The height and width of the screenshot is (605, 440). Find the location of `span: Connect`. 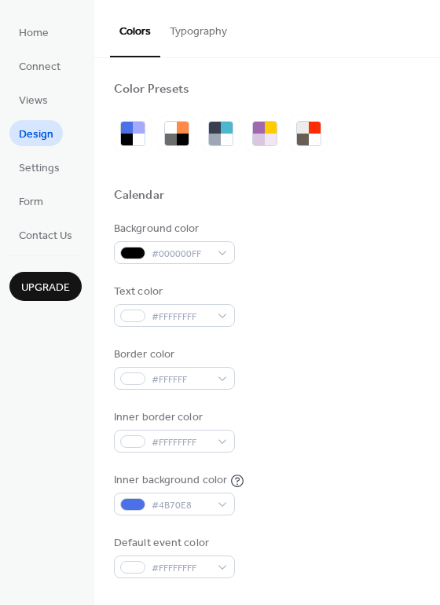

span: Connect is located at coordinates (39, 67).